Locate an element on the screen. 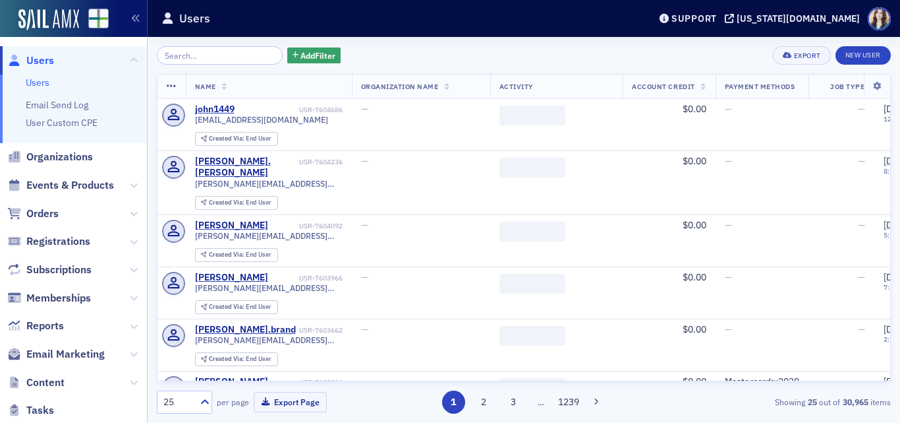 The image size is (900, 423). div: Export is located at coordinates (808, 55).